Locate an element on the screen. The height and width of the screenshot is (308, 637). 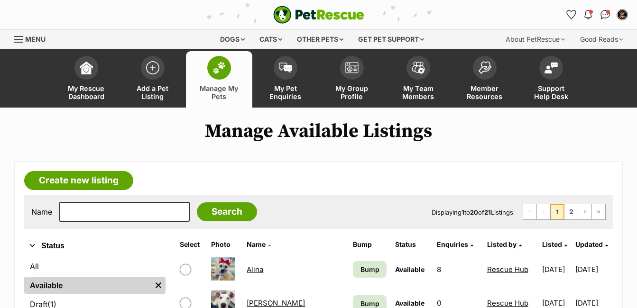
a: Create new listing is located at coordinates (79, 181).